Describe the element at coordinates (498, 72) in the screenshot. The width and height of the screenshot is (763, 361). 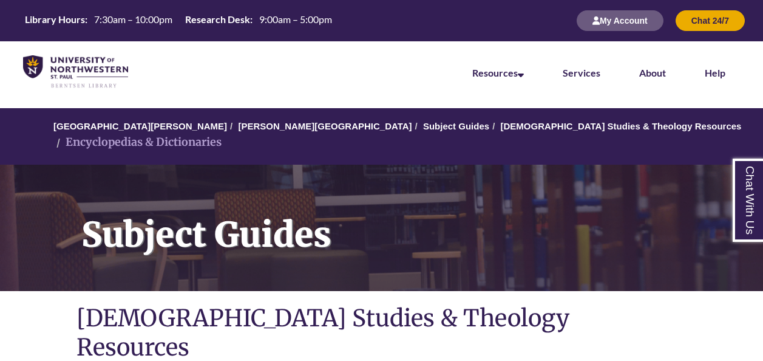
I see `a: Resources` at that location.